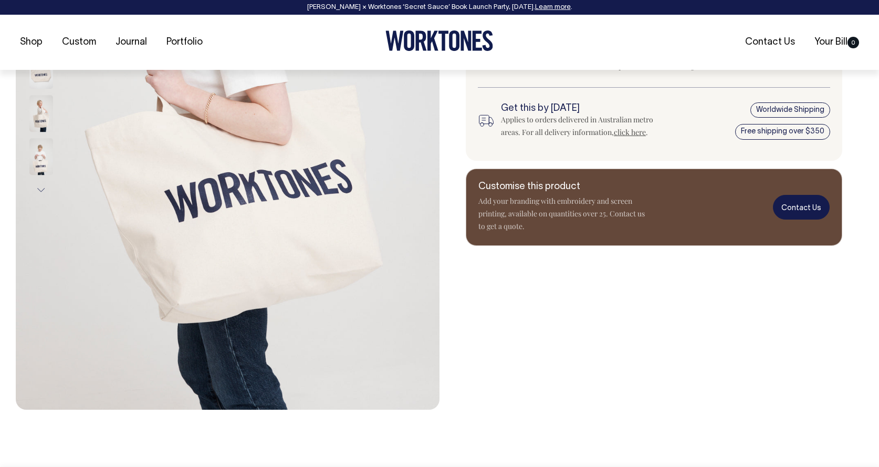 The image size is (879, 467). What do you see at coordinates (553, 7) in the screenshot?
I see `a: Learn more` at bounding box center [553, 7].